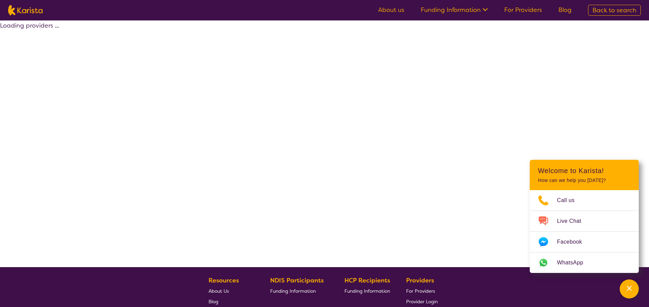 The image size is (649, 307). Describe the element at coordinates (391, 10) in the screenshot. I see `a: About us` at that location.